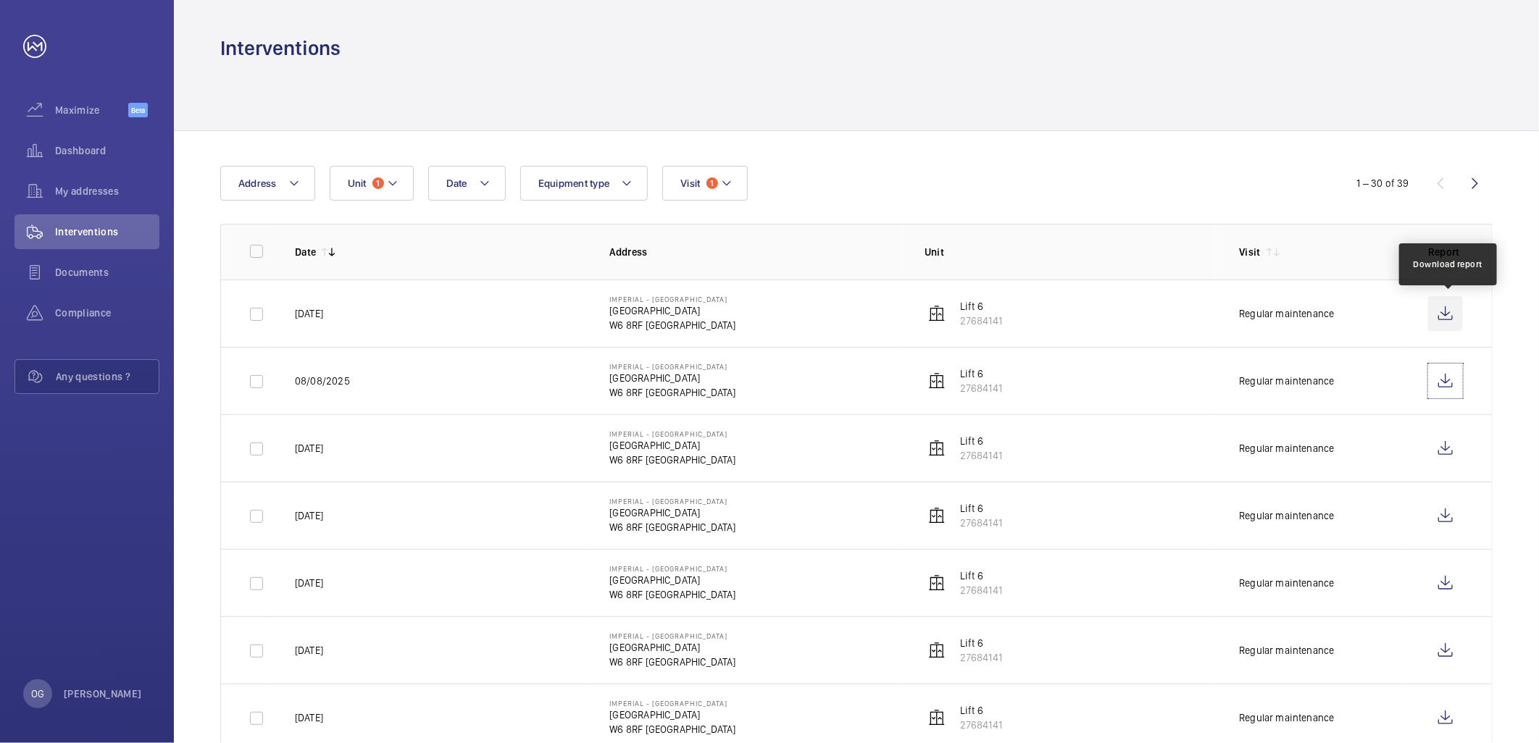  I want to click on span: Address, so click(257, 183).